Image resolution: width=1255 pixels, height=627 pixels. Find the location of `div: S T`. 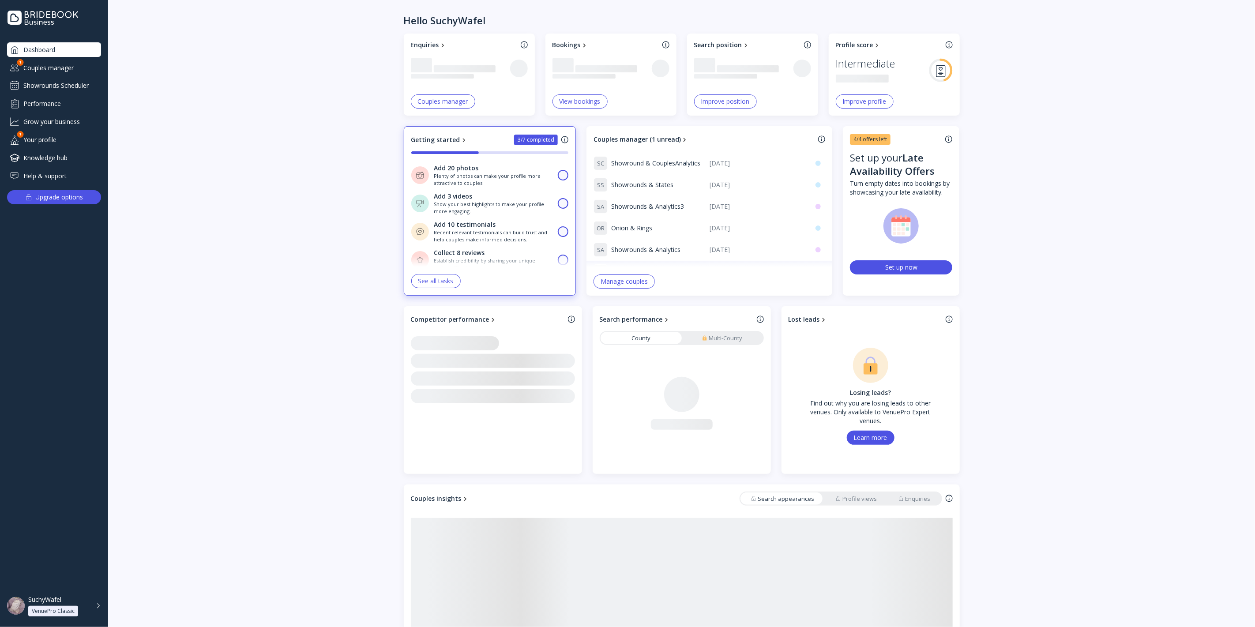

div: S T is located at coordinates (601, 271).